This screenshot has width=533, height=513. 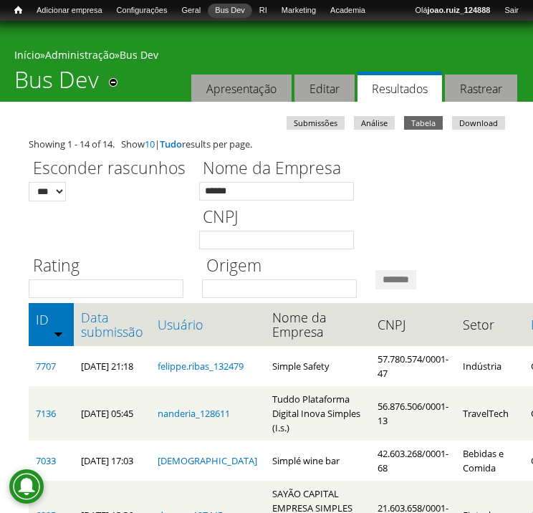 What do you see at coordinates (489, 460) in the screenshot?
I see `td: Bebidas e Comida` at bounding box center [489, 460].